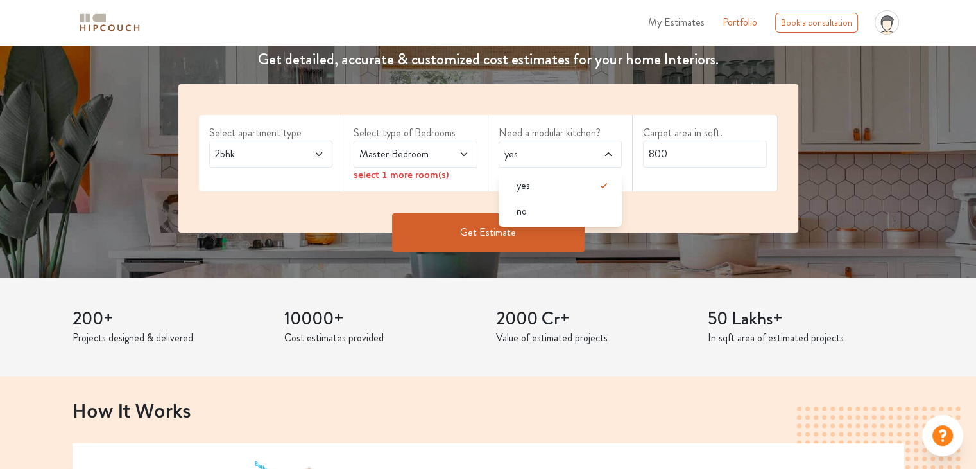  What do you see at coordinates (806, 319) in the screenshot?
I see `h3: 50 Lakhs+` at bounding box center [806, 319].